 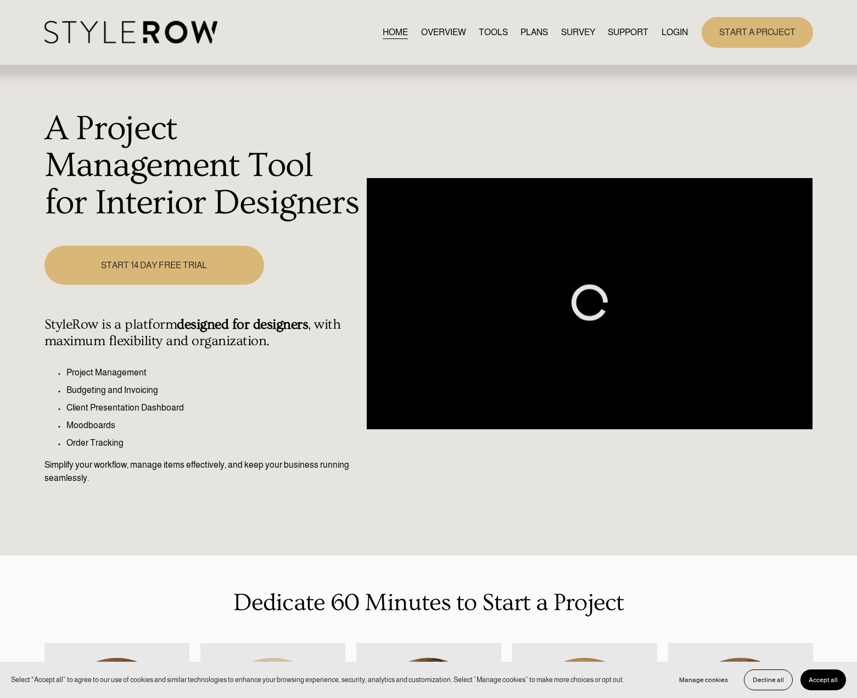 What do you see at coordinates (823, 679) in the screenshot?
I see `span: Accept all` at bounding box center [823, 679].